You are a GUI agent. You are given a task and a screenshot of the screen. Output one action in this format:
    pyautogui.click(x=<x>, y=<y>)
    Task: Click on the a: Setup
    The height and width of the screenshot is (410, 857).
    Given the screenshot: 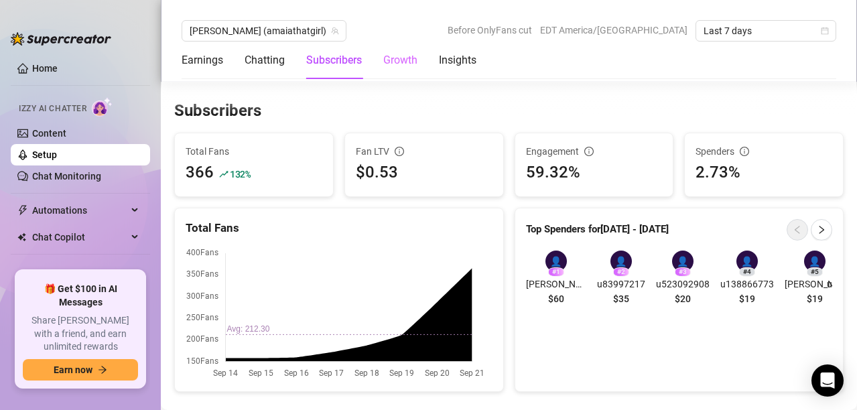 What is the action you would take?
    pyautogui.click(x=44, y=155)
    